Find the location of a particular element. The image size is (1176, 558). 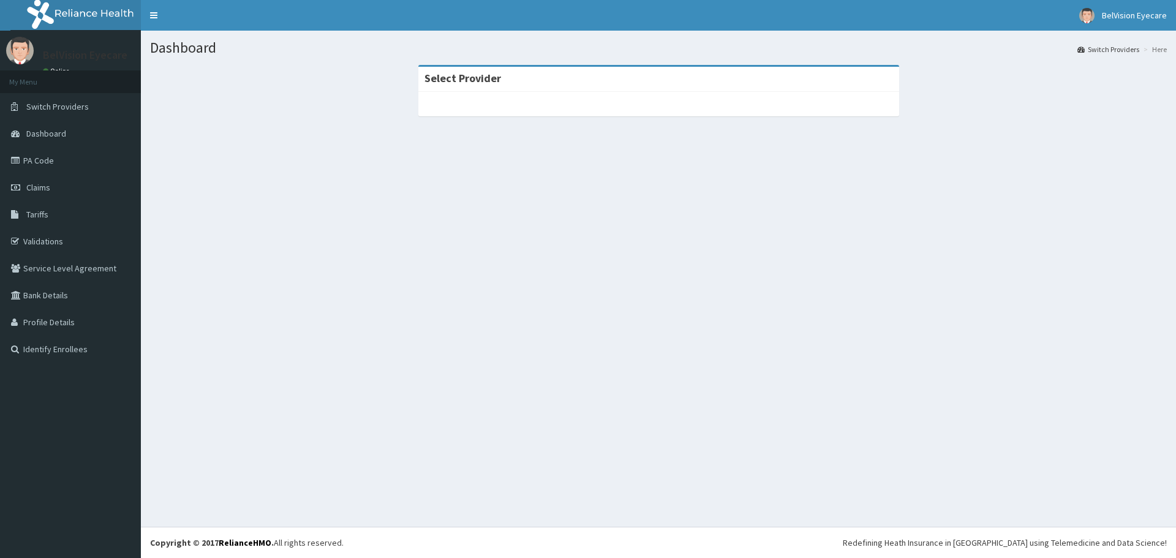

span: Tariffs is located at coordinates (37, 214).